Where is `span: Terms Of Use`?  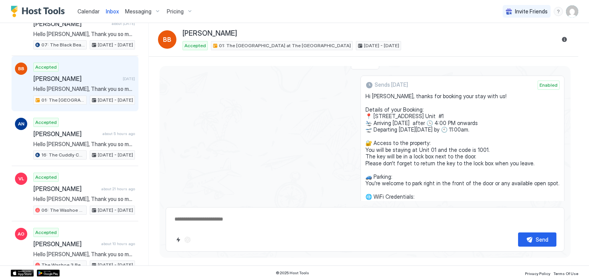
span: Terms Of Use is located at coordinates (566, 273).